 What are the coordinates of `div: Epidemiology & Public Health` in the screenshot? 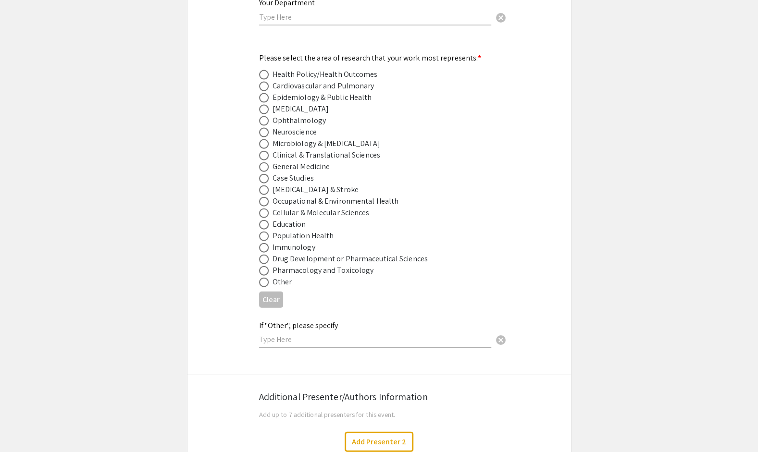 It's located at (322, 98).